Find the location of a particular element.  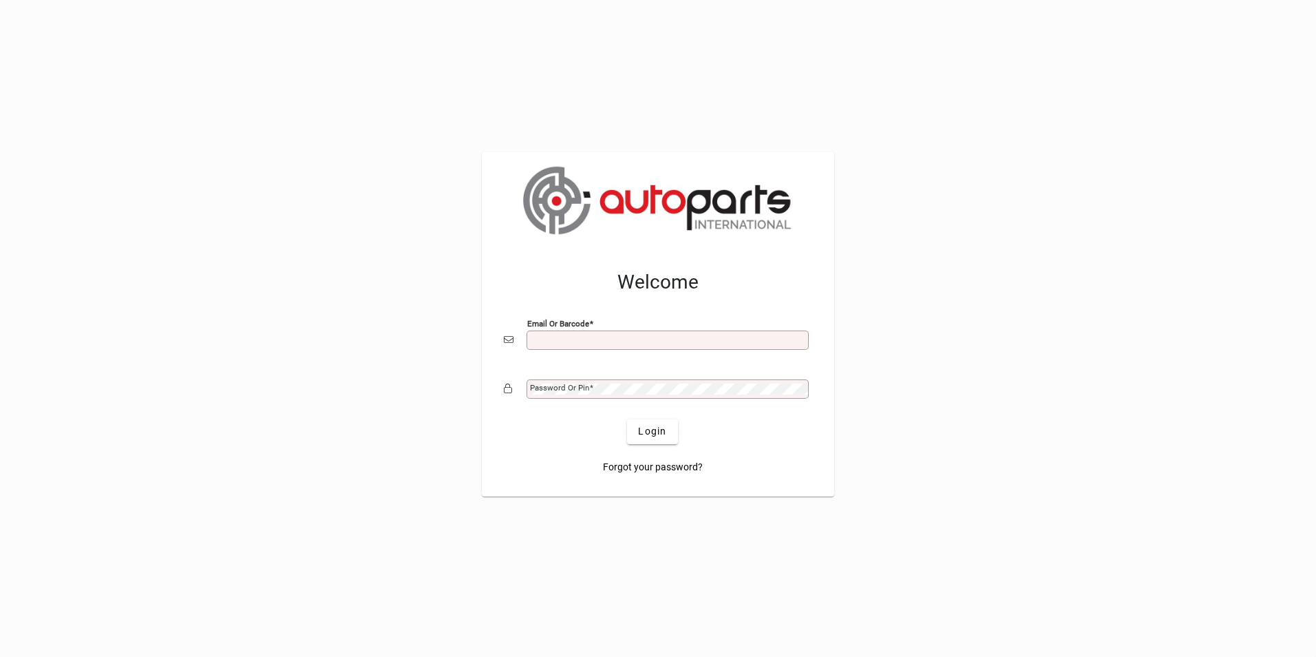

span: Login is located at coordinates (652, 431).